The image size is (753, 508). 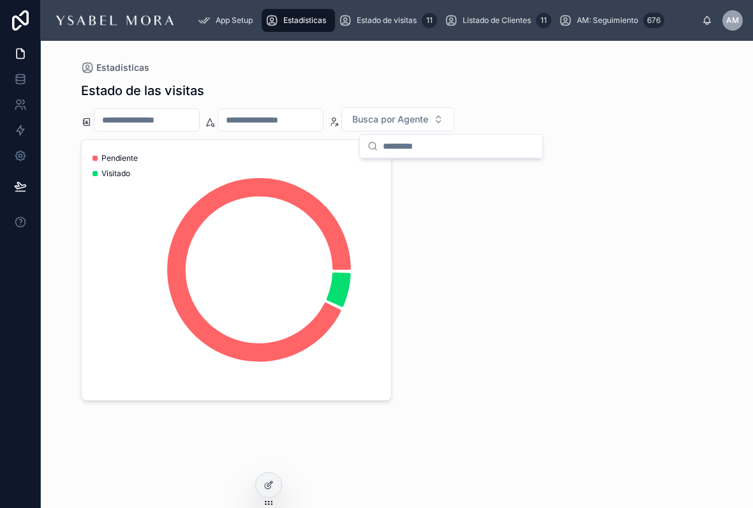 I want to click on div: scrollable content, so click(x=445, y=20).